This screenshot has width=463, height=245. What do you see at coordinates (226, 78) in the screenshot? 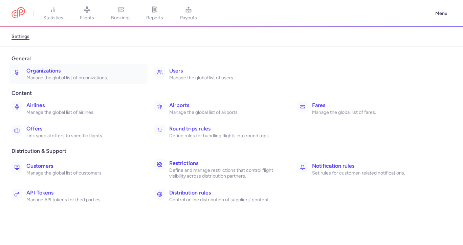
I see `p: Manage the global list of users.` at bounding box center [226, 78].